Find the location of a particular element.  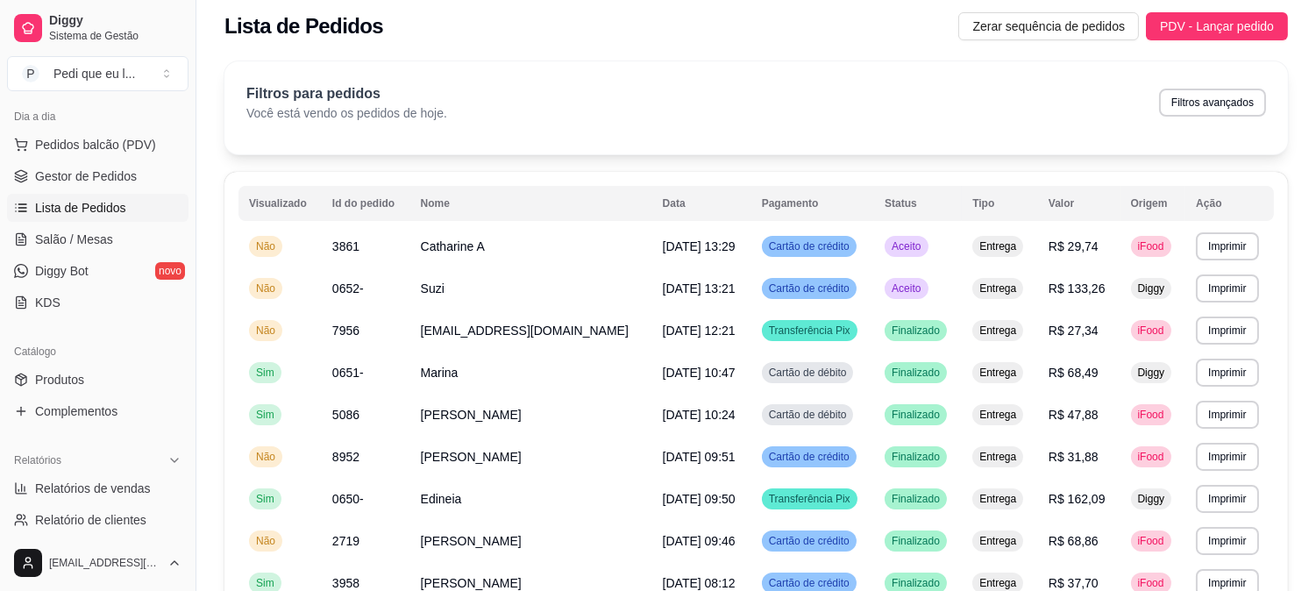

th: Origem is located at coordinates (1153, 203).